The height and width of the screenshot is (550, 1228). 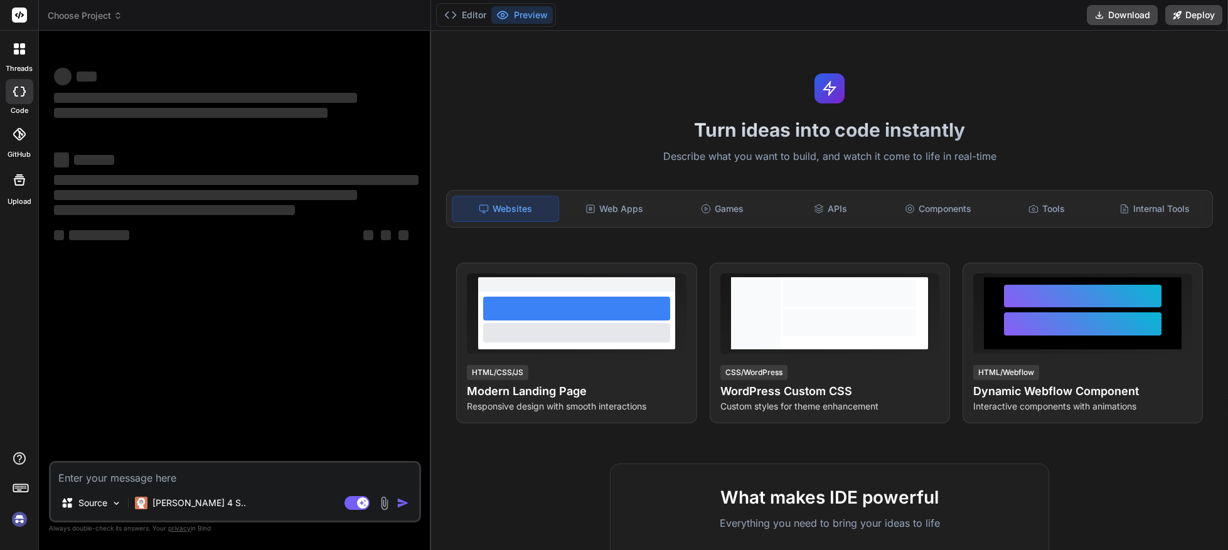 I want to click on label: code, so click(x=19, y=110).